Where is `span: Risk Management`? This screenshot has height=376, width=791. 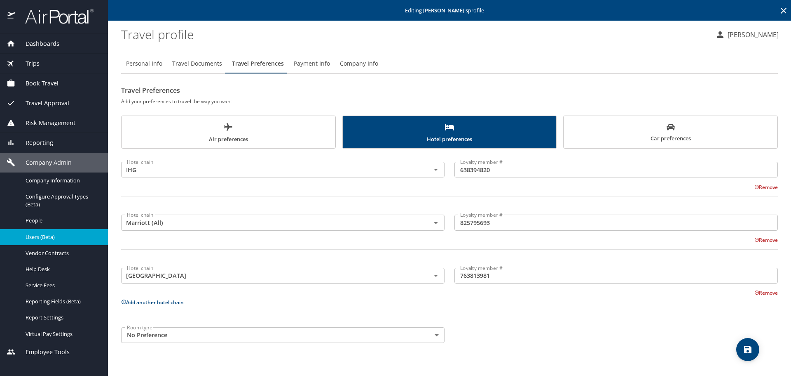 span: Risk Management is located at coordinates (45, 123).